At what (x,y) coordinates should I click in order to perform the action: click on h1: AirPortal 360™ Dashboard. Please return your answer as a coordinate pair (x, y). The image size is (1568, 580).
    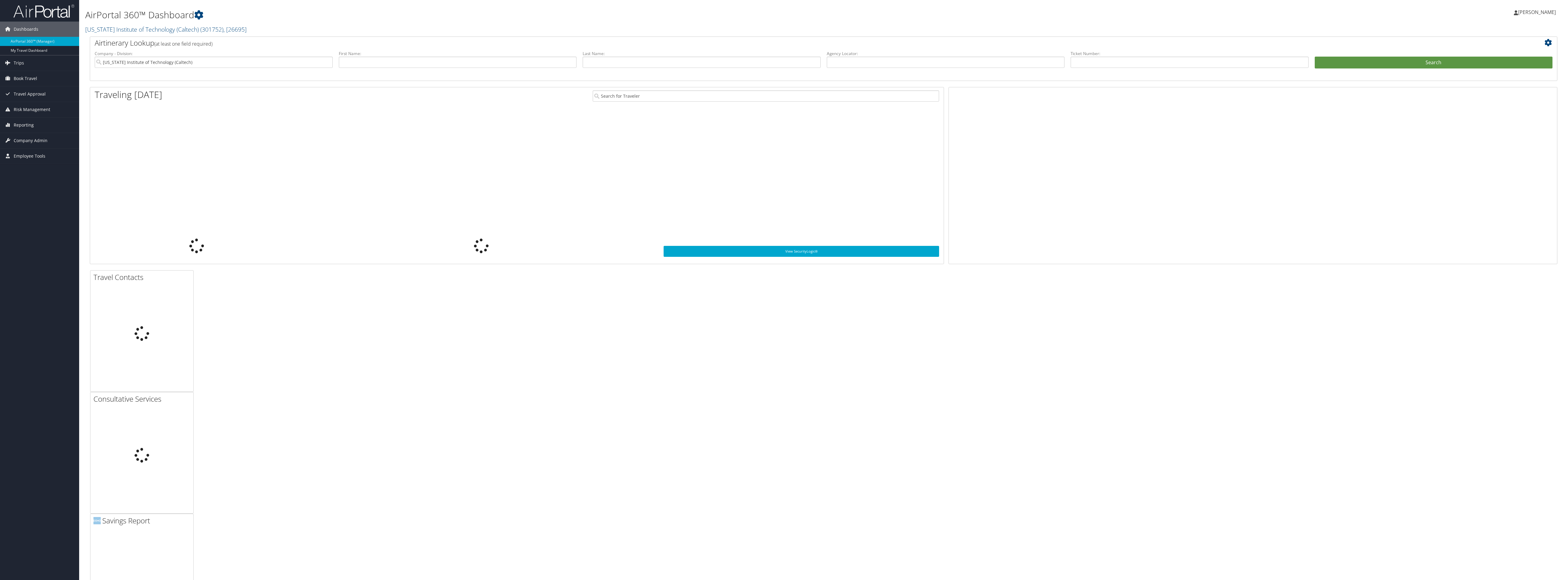
    Looking at the image, I should click on (577, 15).